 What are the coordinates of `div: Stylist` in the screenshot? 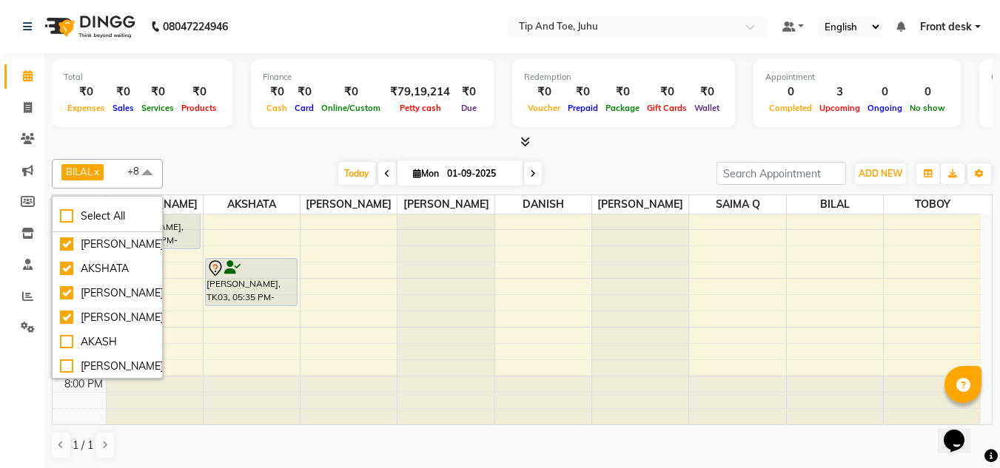 It's located at (79, 203).